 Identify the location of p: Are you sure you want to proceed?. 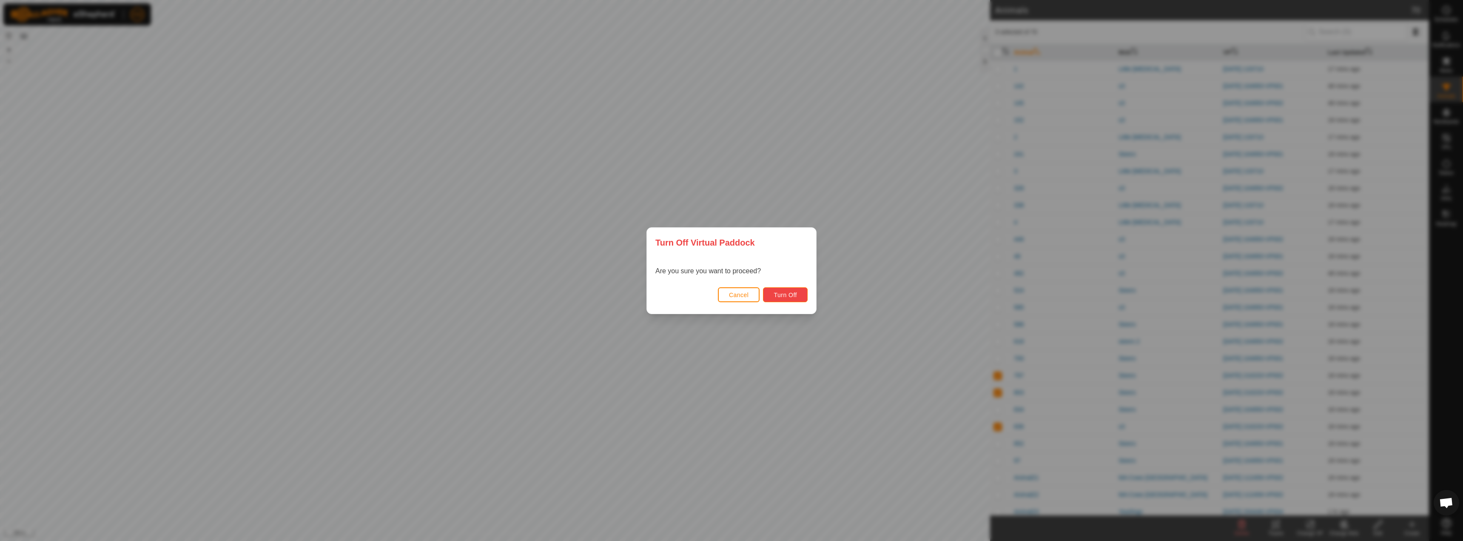
(708, 271).